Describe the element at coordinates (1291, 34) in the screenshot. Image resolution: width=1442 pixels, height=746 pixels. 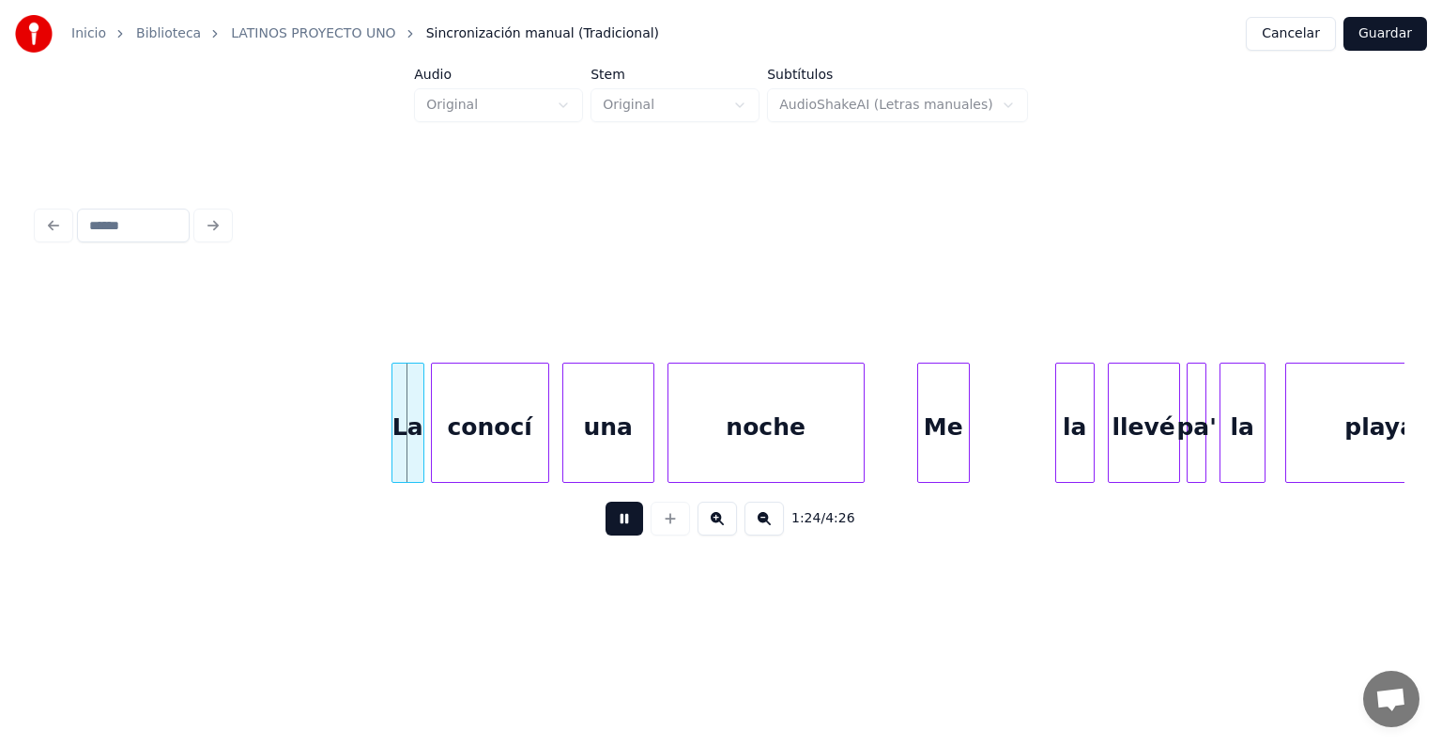
I see `button: Cancelar` at that location.